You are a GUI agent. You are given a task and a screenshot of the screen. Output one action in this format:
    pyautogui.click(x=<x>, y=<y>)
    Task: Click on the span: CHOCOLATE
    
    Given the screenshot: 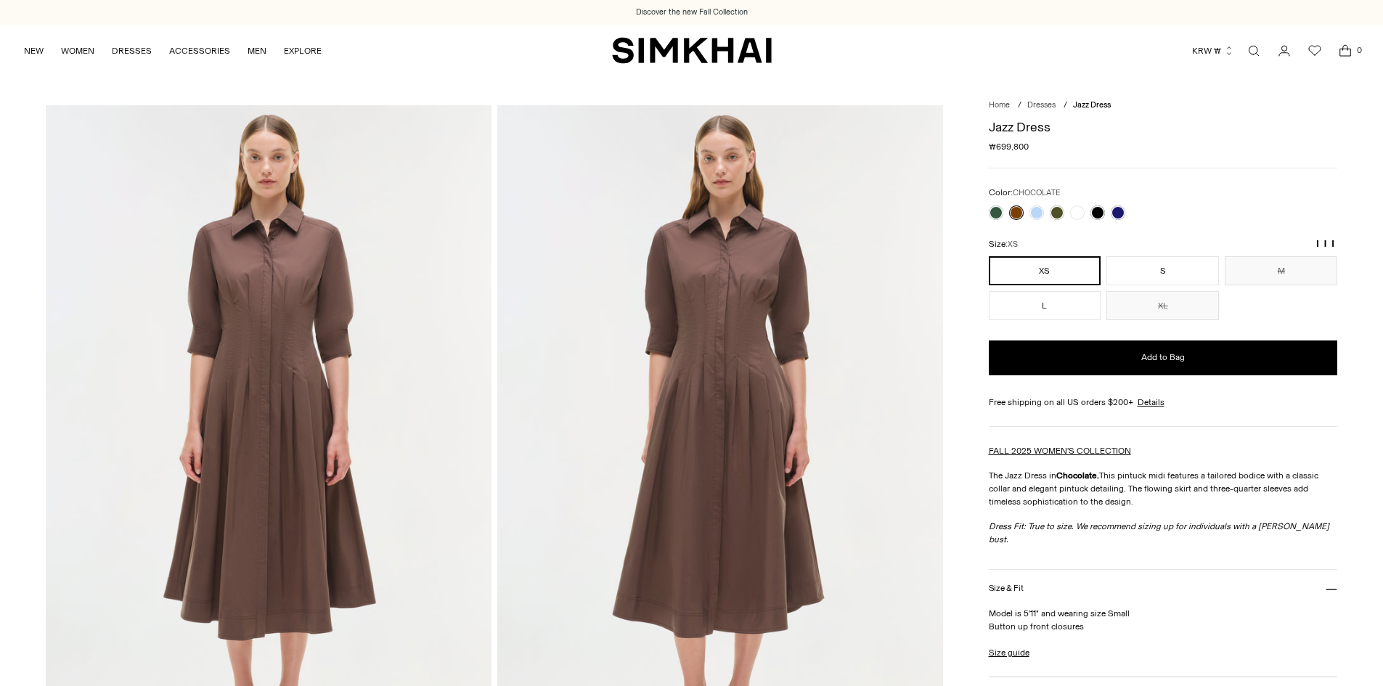 What is the action you would take?
    pyautogui.click(x=1036, y=192)
    